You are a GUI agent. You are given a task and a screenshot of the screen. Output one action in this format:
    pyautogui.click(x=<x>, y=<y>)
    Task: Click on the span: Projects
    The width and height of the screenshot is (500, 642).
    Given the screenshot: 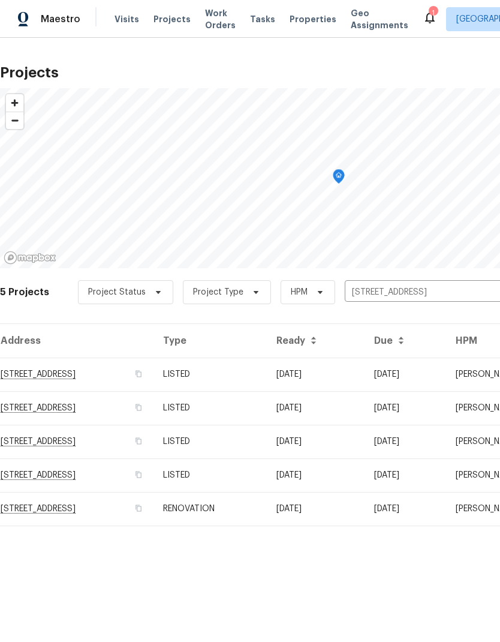 What is the action you would take?
    pyautogui.click(x=172, y=19)
    